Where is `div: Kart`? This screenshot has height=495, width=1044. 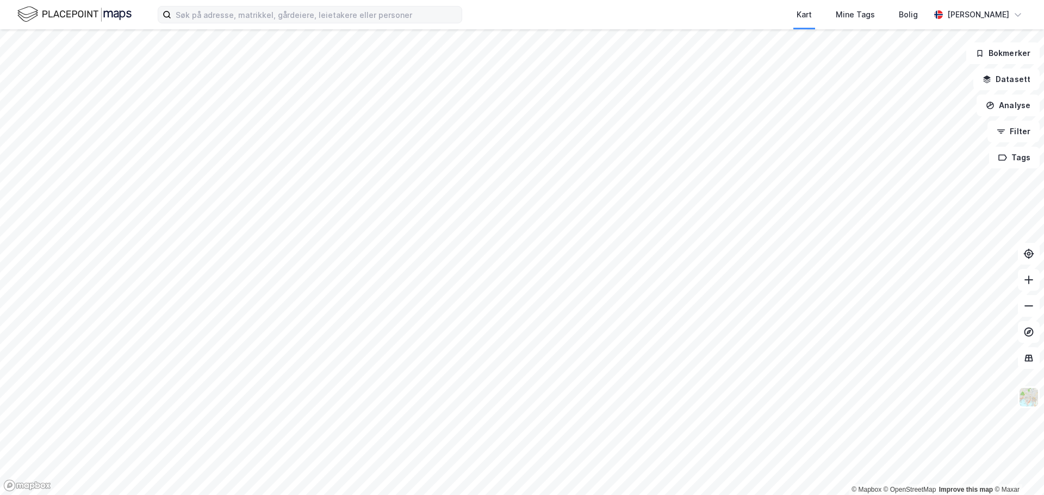
div: Kart is located at coordinates (804, 15).